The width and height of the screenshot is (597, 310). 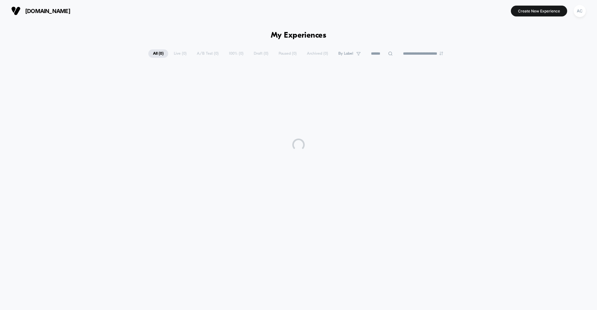 I want to click on img: Visually logo, so click(x=16, y=11).